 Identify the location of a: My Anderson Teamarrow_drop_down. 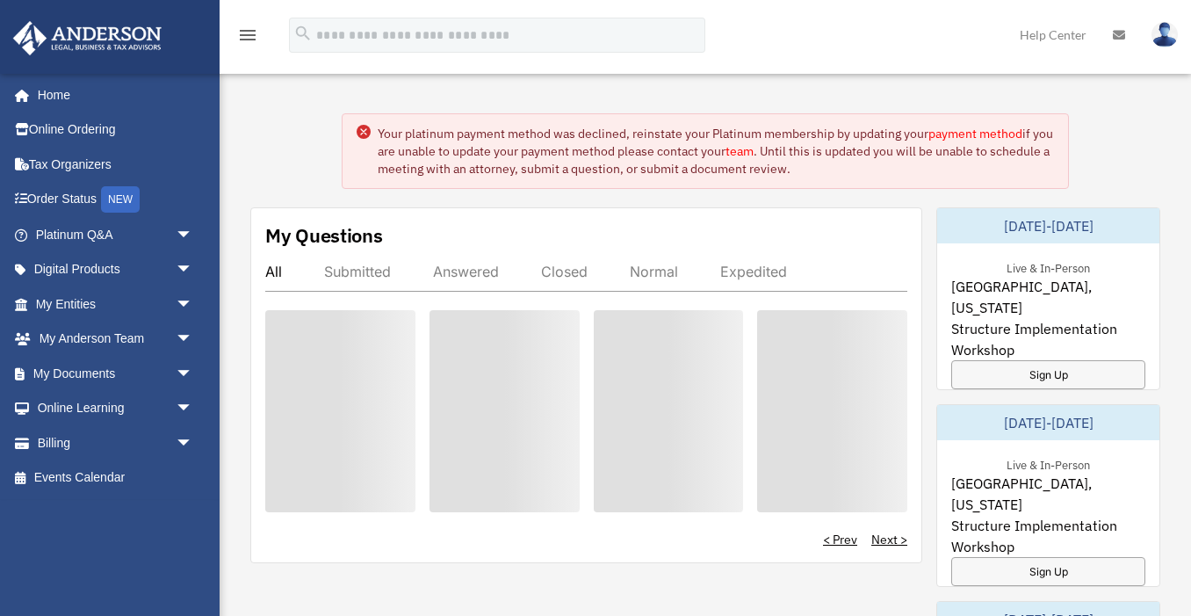
(116, 339).